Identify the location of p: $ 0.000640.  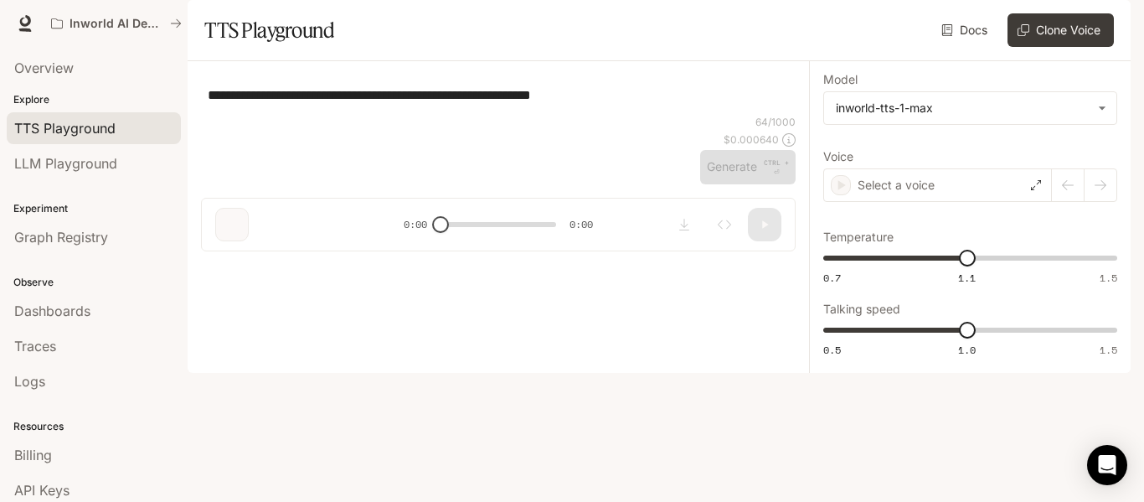
(751, 139).